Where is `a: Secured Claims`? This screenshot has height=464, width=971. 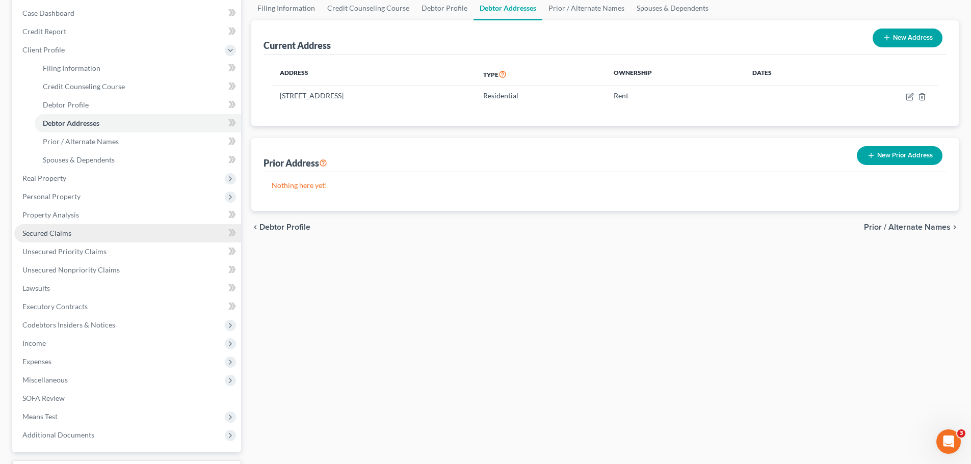 a: Secured Claims is located at coordinates (127, 233).